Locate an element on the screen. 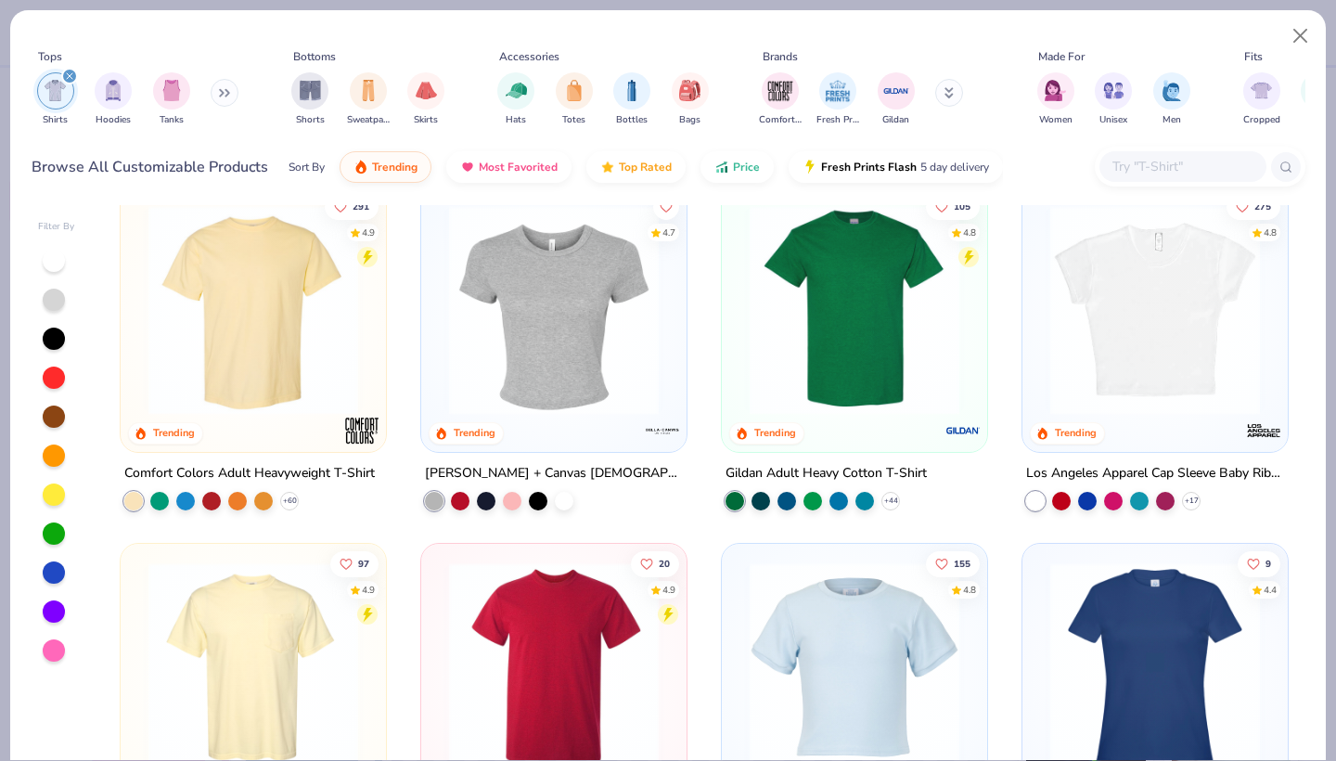  img: Hoodies Image is located at coordinates (113, 90).